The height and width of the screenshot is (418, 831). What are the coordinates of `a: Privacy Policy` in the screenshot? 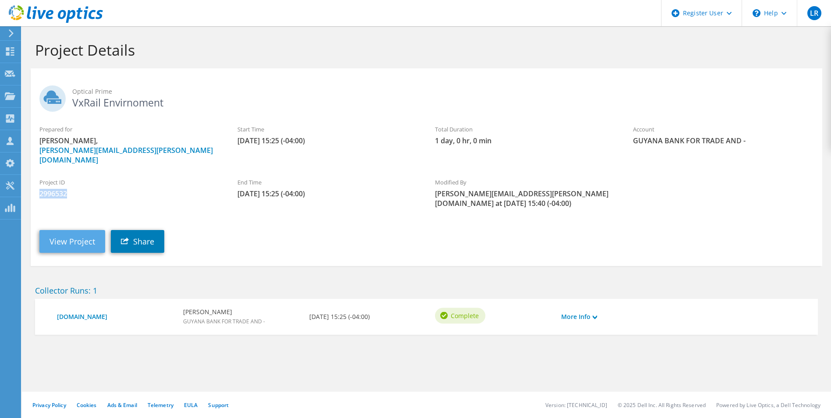 It's located at (49, 405).